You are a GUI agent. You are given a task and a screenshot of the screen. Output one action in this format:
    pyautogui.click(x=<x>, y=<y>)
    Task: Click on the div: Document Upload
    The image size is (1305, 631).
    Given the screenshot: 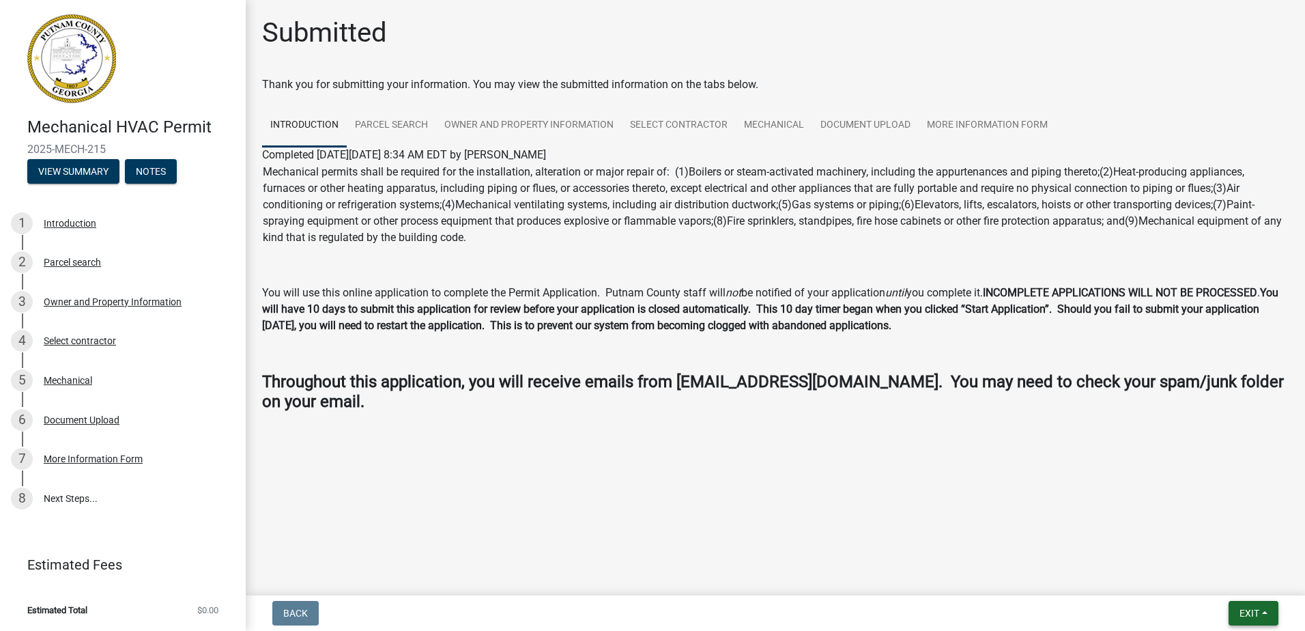 What is the action you would take?
    pyautogui.click(x=81, y=420)
    